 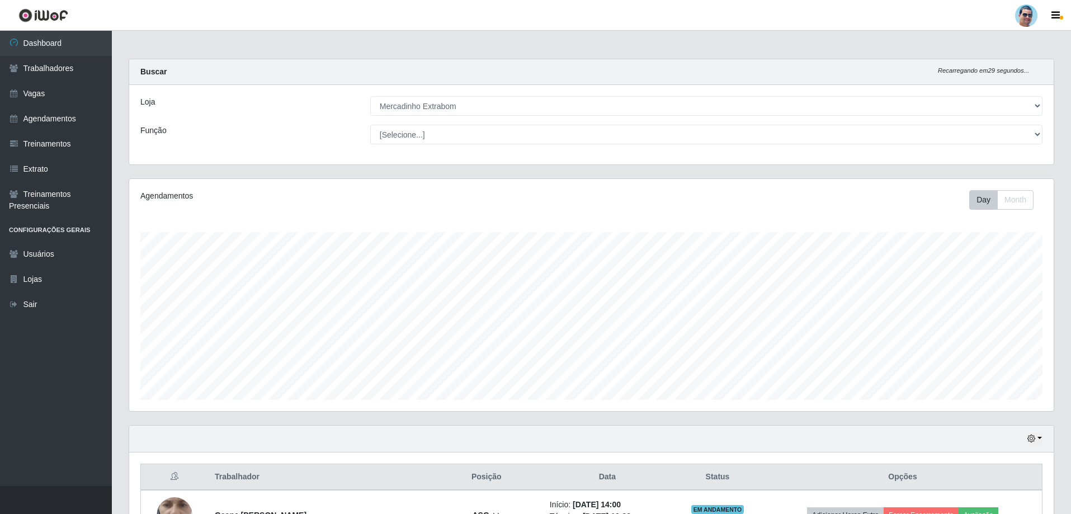 What do you see at coordinates (153, 130) in the screenshot?
I see `label: Função` at bounding box center [153, 130].